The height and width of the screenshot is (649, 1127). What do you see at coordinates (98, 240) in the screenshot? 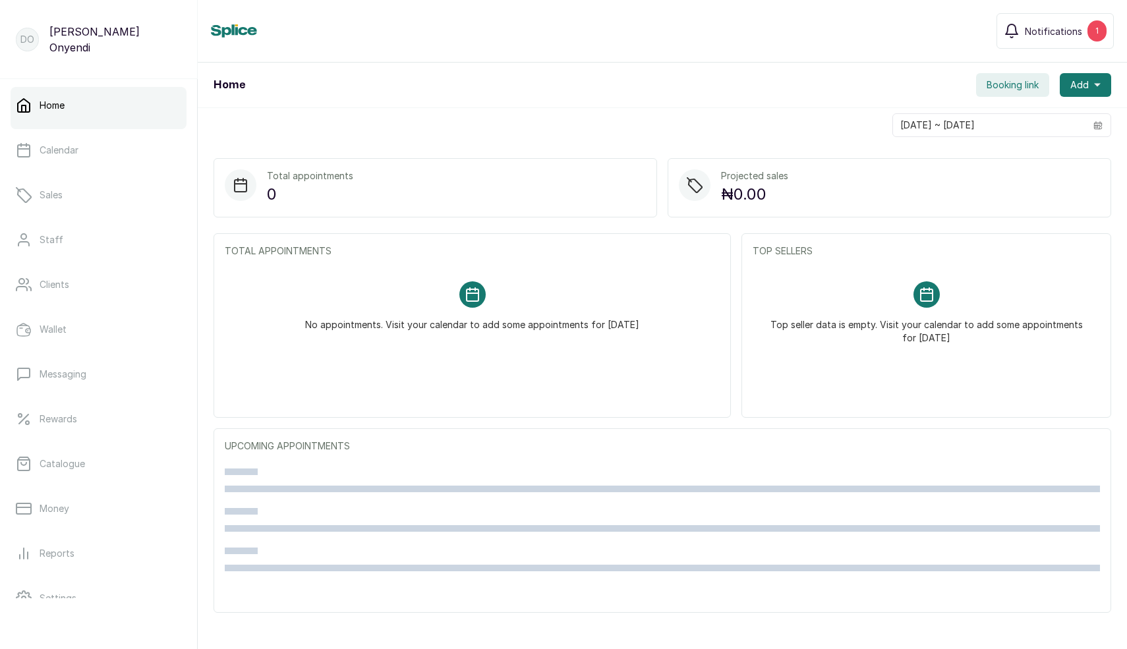
I see `a: Staff` at bounding box center [98, 240].